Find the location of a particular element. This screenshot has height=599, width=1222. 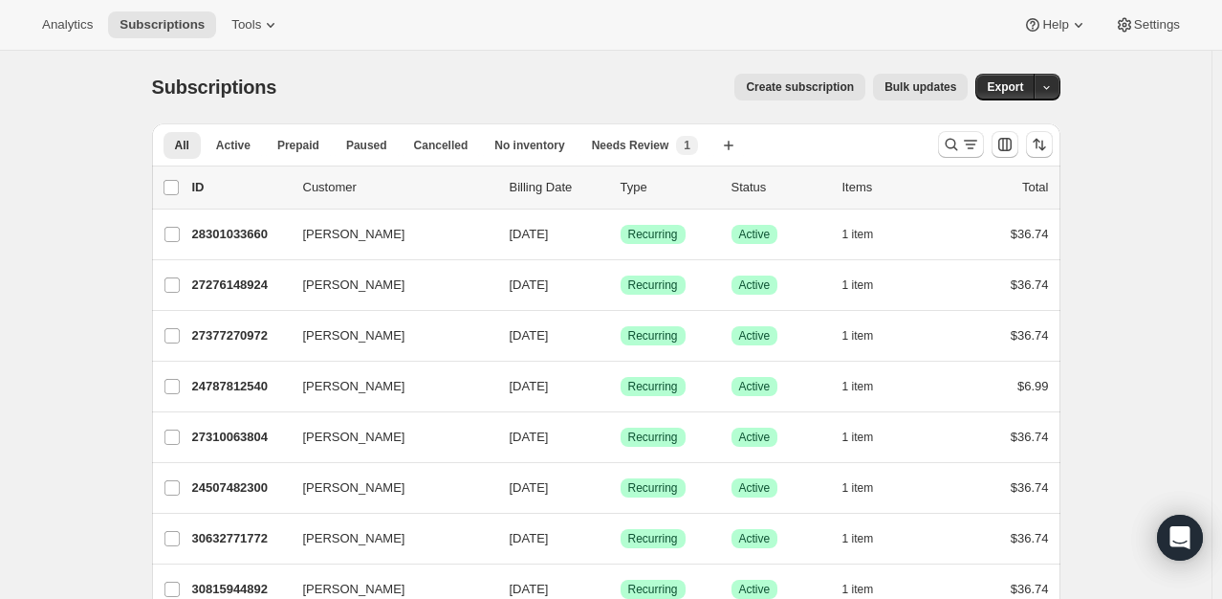

button: Help is located at coordinates (1055, 25).